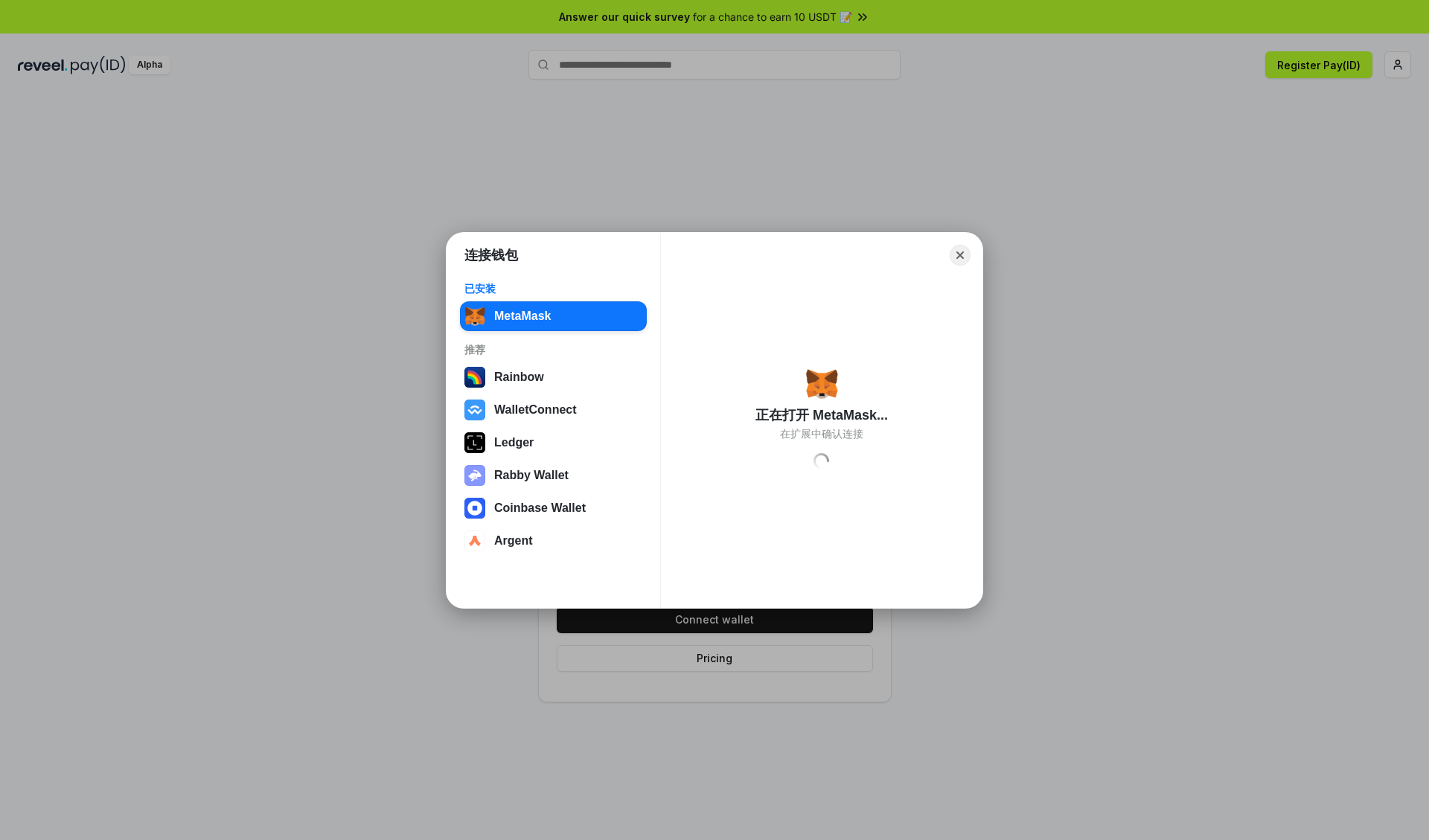 The height and width of the screenshot is (840, 1429). I want to click on button: Rabby Wallet, so click(553, 476).